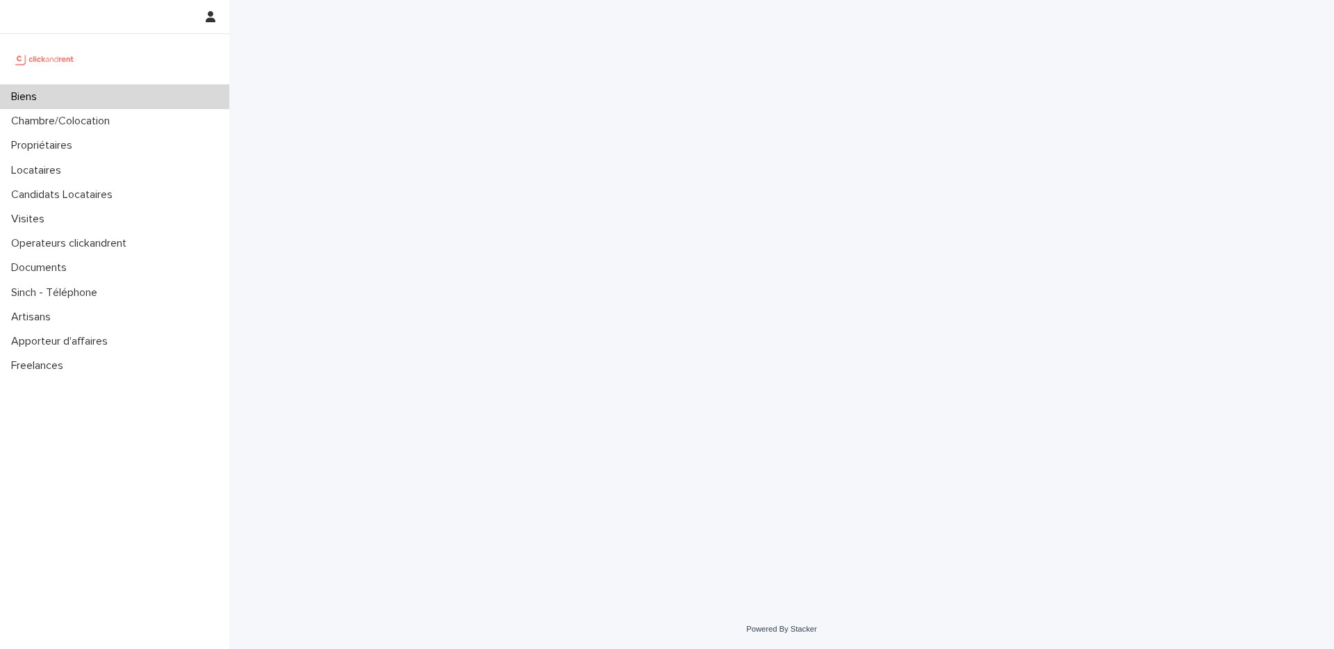 The image size is (1334, 649). What do you see at coordinates (31, 219) in the screenshot?
I see `p: Visites` at bounding box center [31, 219].